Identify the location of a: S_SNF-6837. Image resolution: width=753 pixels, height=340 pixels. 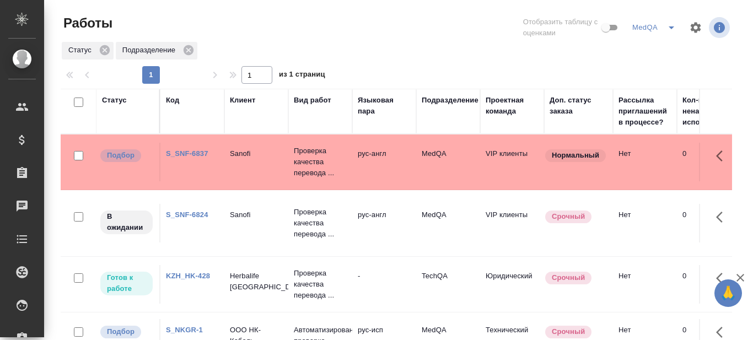
(187, 153).